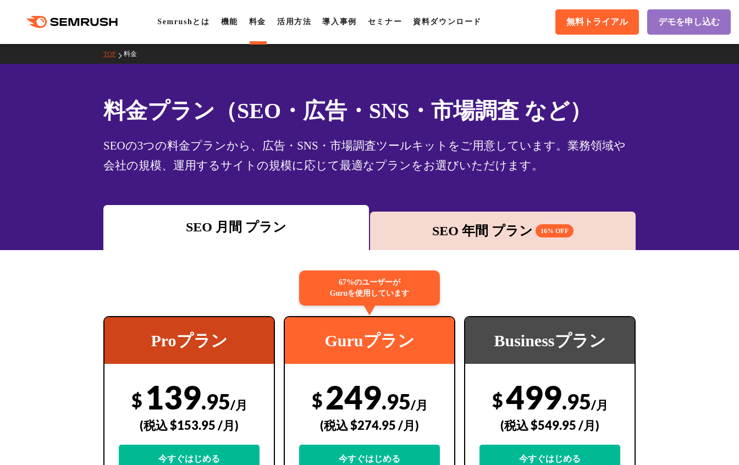 The image size is (739, 465). What do you see at coordinates (370, 340) in the screenshot?
I see `div: Guruプラン` at bounding box center [370, 340].